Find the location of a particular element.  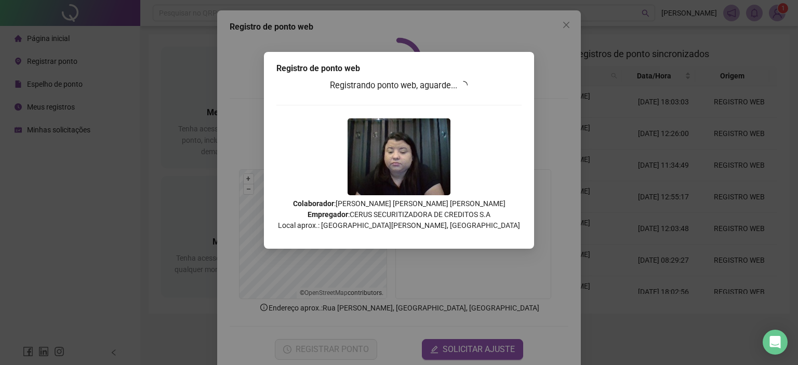

div: Open Intercom Messenger is located at coordinates (775, 342).